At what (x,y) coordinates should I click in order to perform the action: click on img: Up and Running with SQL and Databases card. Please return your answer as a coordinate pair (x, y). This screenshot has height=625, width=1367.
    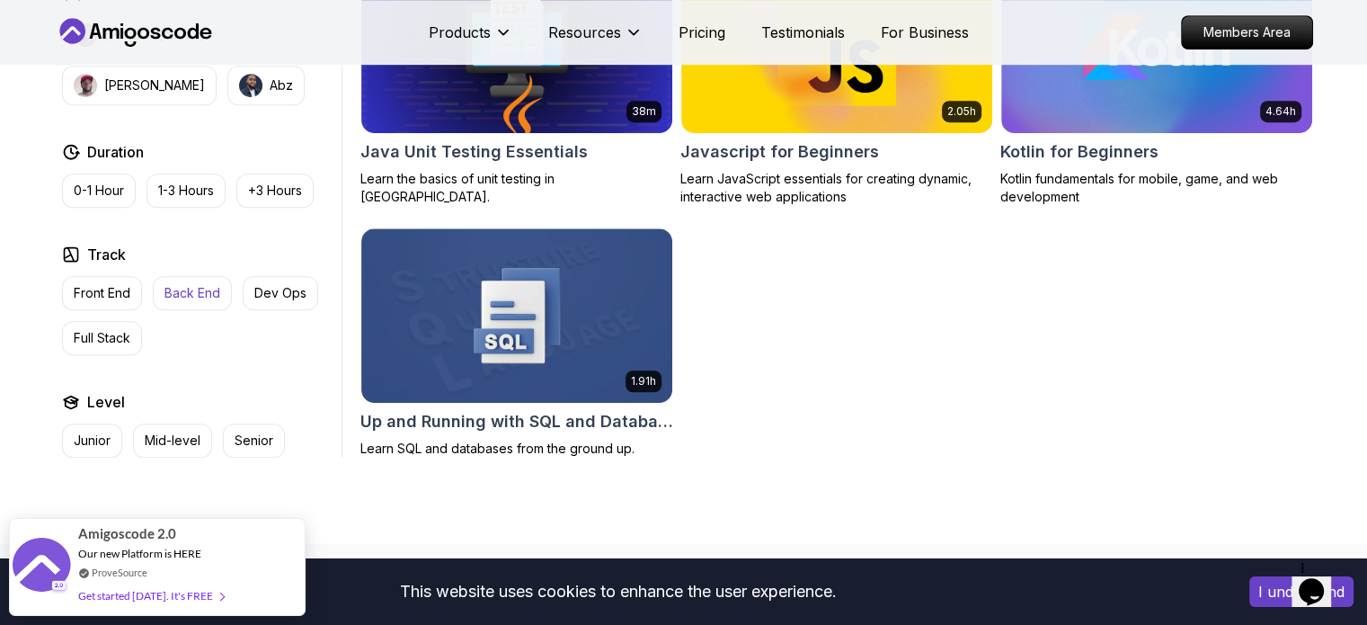
    Looking at the image, I should click on (517, 316).